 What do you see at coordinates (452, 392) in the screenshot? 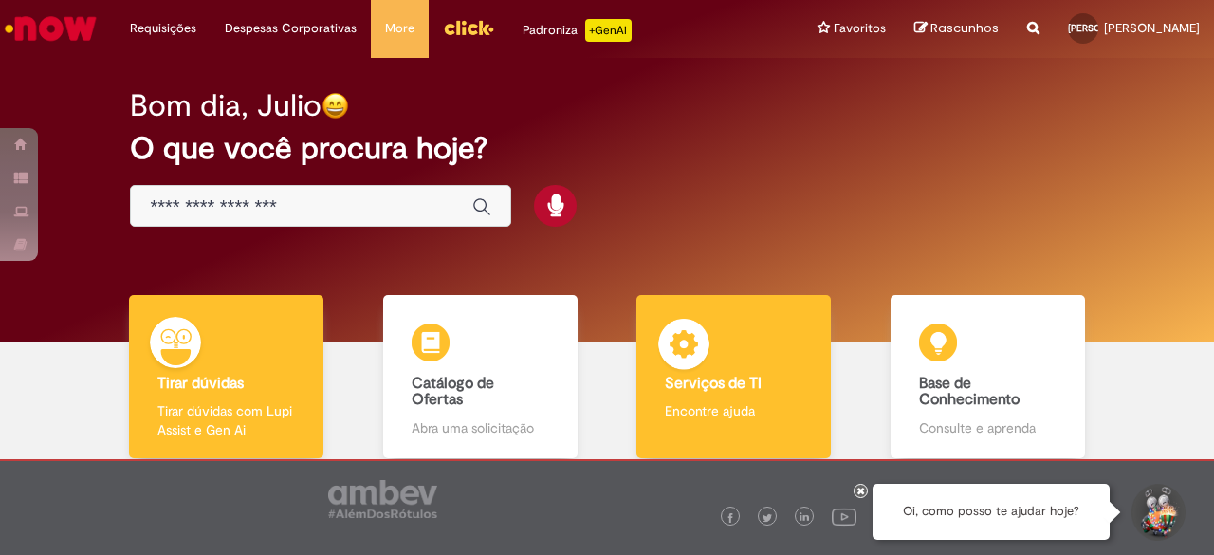
I see `b: Catálogo de Ofertas` at bounding box center [452, 392].